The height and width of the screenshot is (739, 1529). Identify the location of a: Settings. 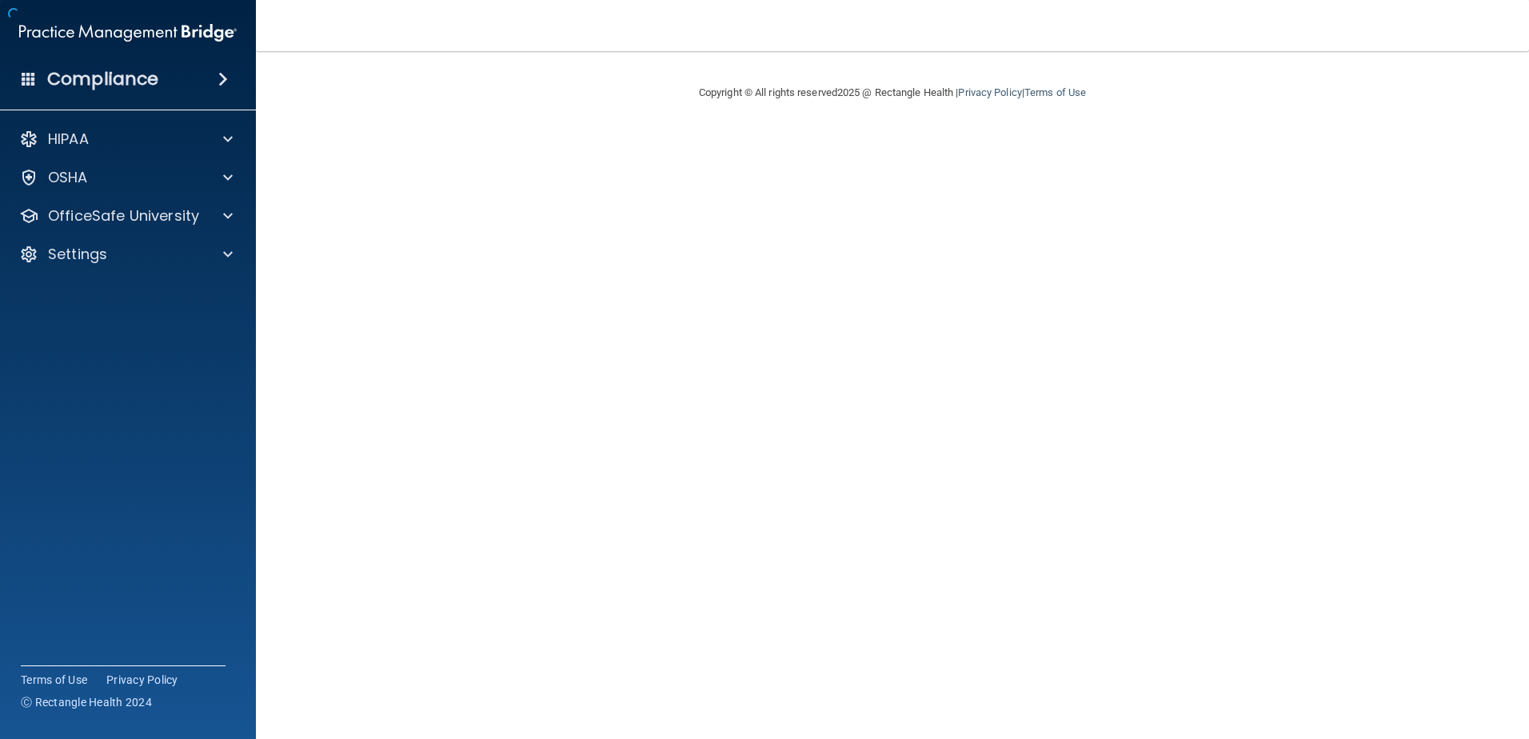
(126, 254).